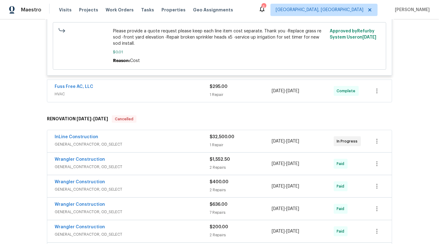 Image resolution: width=439 pixels, height=244 pixels. What do you see at coordinates (76, 137) in the screenshot?
I see `a: InLine Construction` at bounding box center [76, 137].